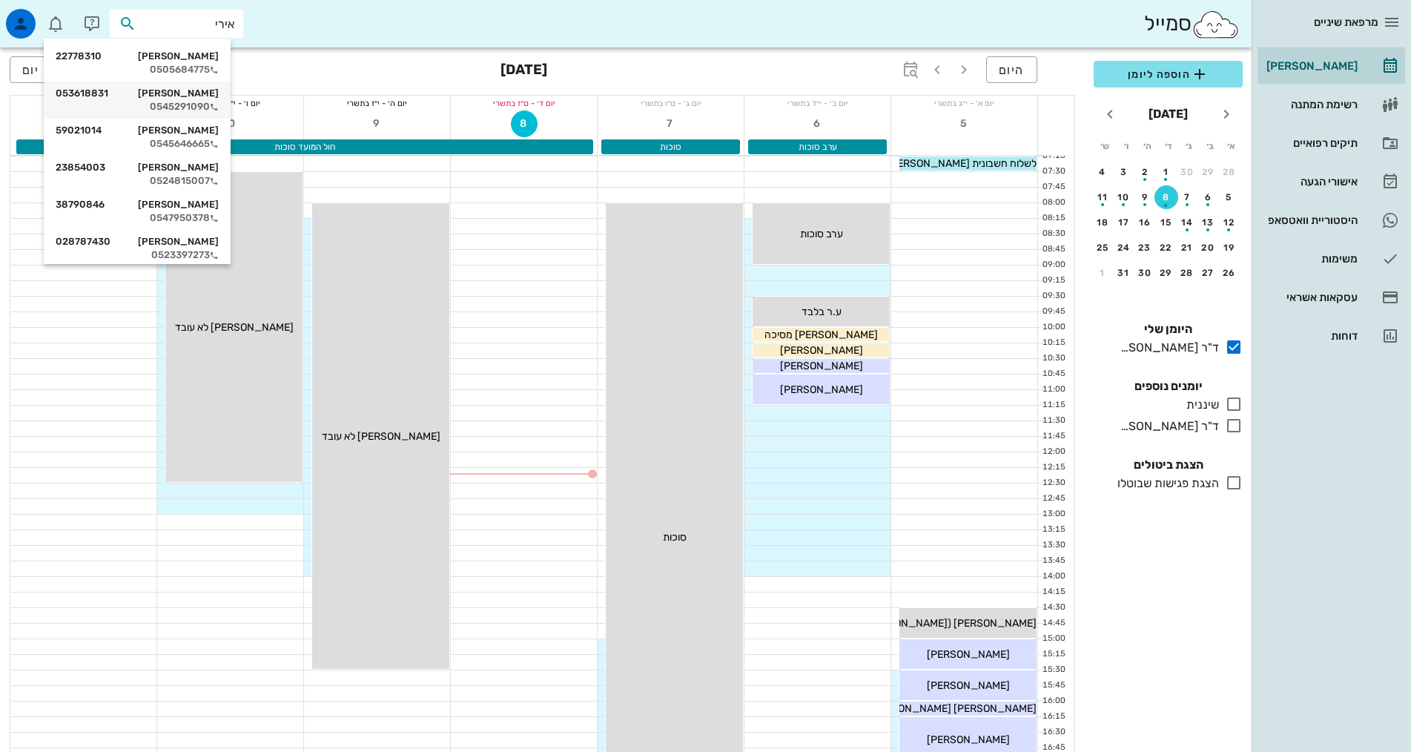 The width and height of the screenshot is (1411, 752). What do you see at coordinates (1145, 222) in the screenshot?
I see `div: 16` at bounding box center [1145, 222].